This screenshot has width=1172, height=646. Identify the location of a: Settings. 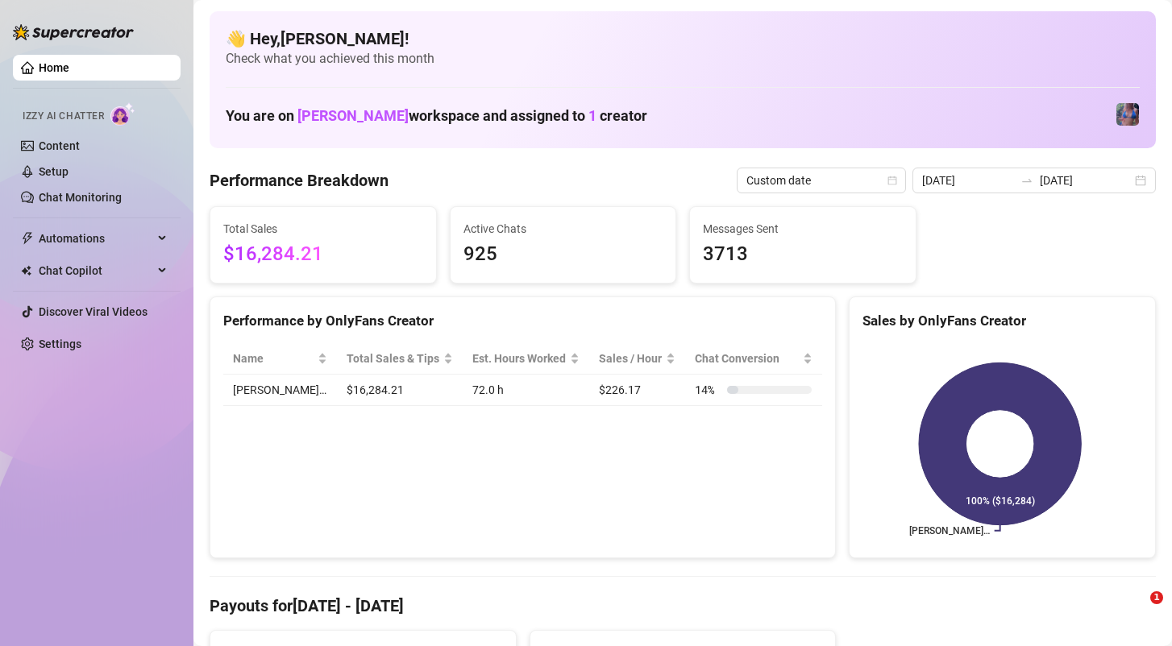
(60, 344).